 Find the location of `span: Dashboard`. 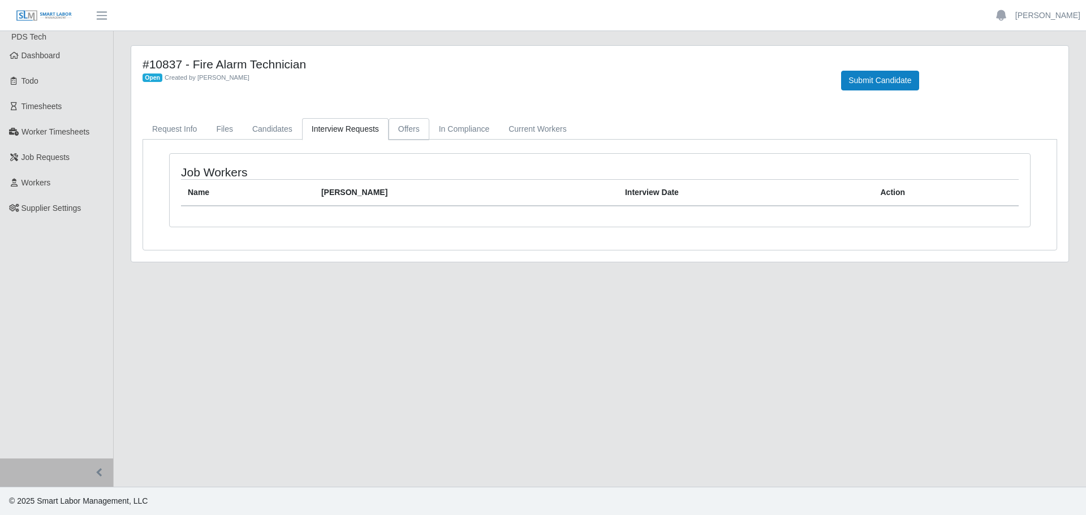

span: Dashboard is located at coordinates (41, 55).